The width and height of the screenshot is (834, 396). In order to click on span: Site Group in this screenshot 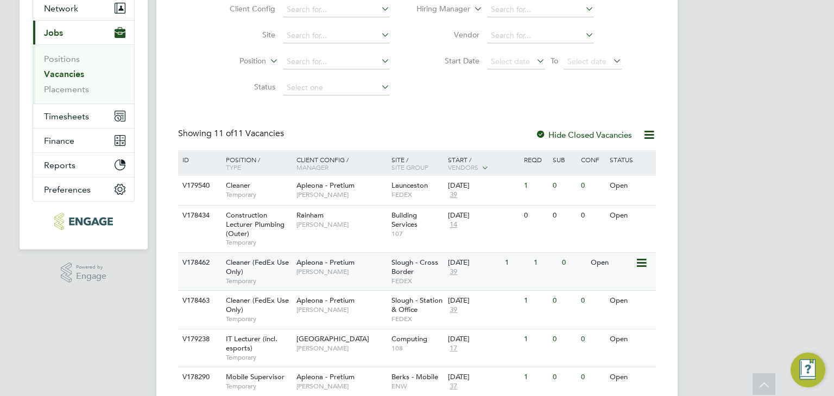, I will do `click(410, 167)`.